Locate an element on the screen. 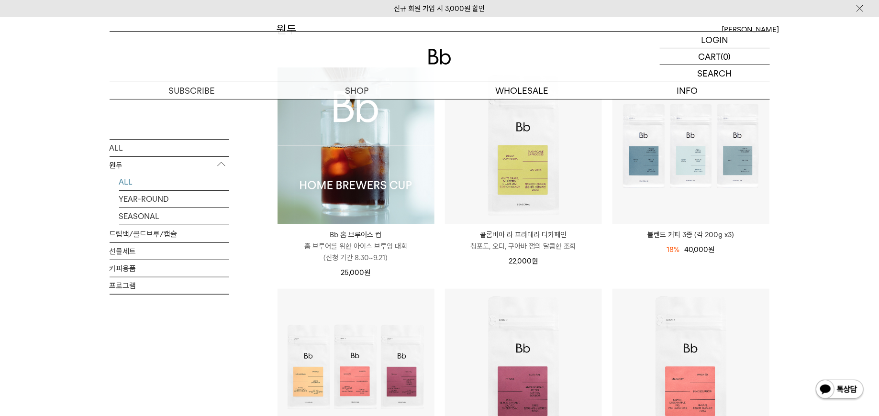 The image size is (879, 416). span: 40,000 is located at coordinates (699, 250).